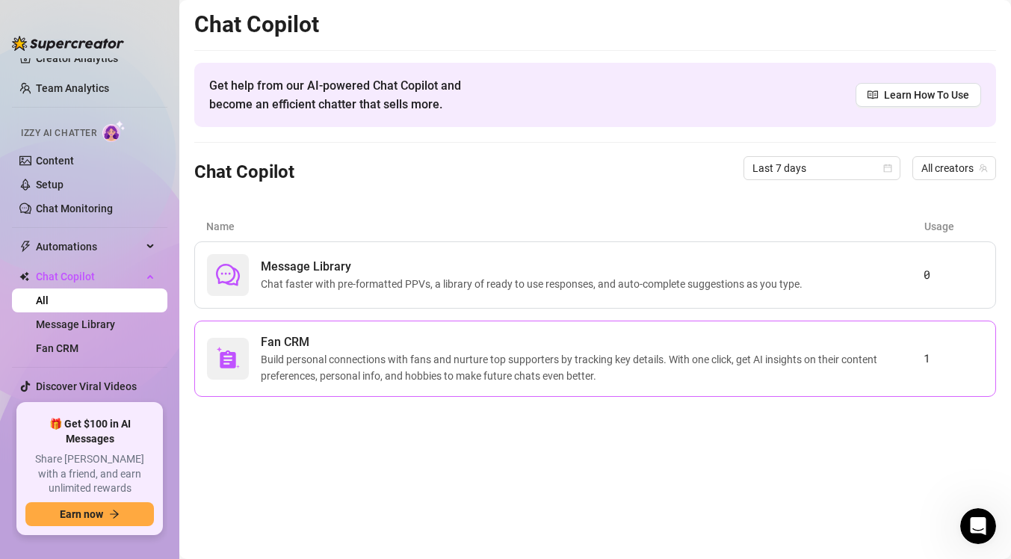 Image resolution: width=1011 pixels, height=559 pixels. What do you see at coordinates (75, 324) in the screenshot?
I see `a: Message Library` at bounding box center [75, 324].